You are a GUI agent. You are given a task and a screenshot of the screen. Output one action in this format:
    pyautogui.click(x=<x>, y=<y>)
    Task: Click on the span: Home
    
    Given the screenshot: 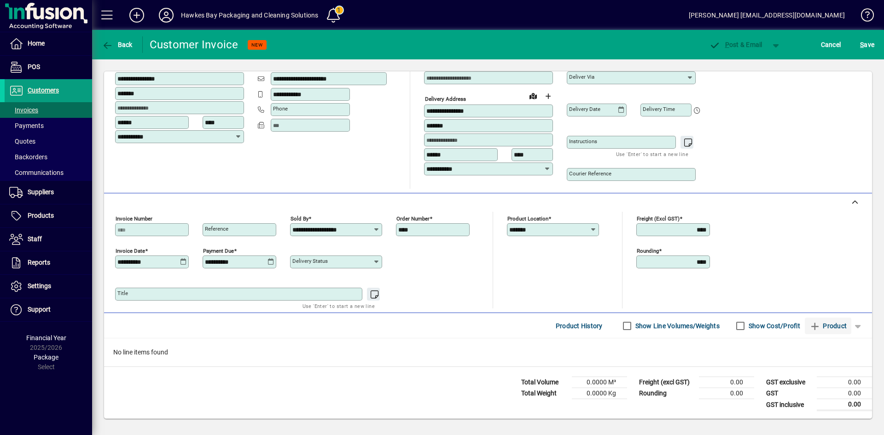 What is the action you would take?
    pyautogui.click(x=36, y=43)
    